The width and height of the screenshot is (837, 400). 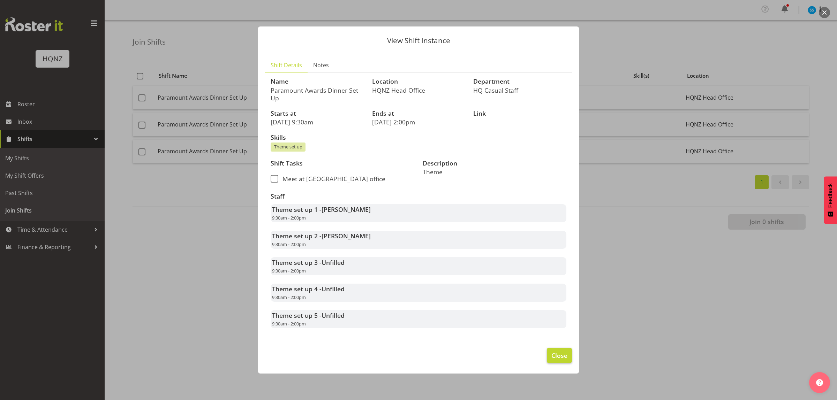 I want to click on h3: Name, so click(x=317, y=82).